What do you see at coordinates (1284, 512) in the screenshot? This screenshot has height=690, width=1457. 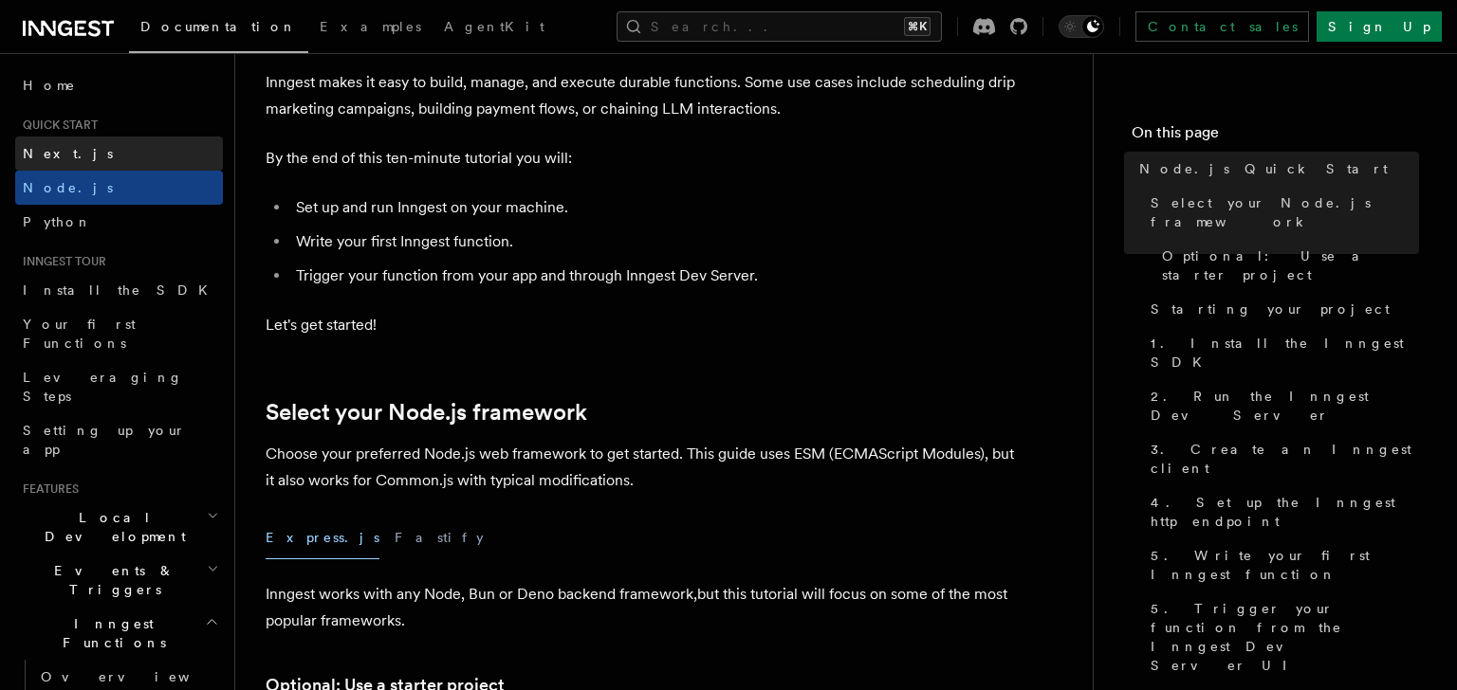 I see `span: 4. Set up the Inngest http endpoint` at bounding box center [1284, 512].